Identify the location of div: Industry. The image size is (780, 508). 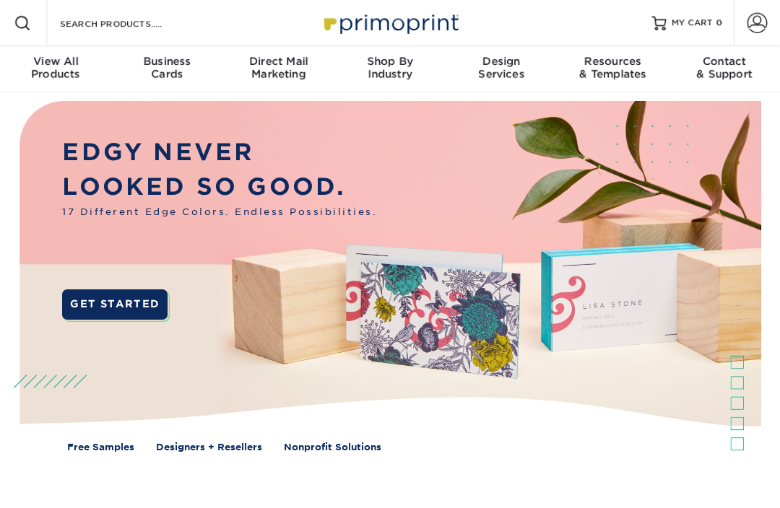
(390, 68).